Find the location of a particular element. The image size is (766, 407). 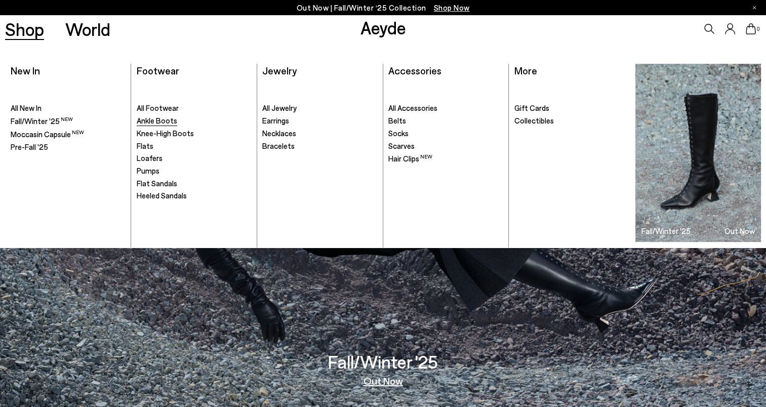

h3: Out Now is located at coordinates (740, 231).